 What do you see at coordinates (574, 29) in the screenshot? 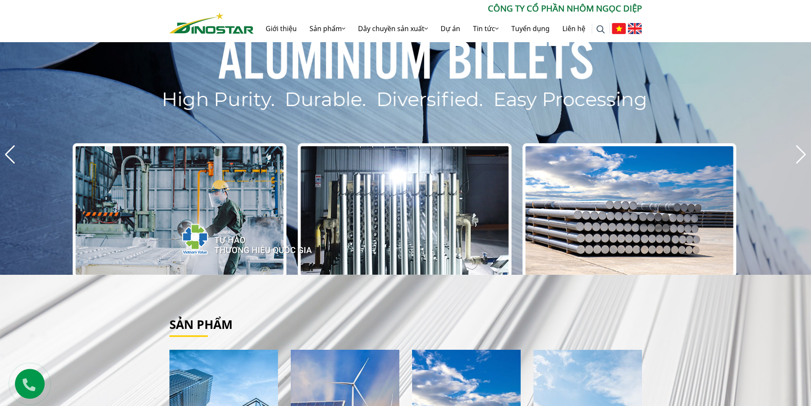
I see `a: Liên hệ` at bounding box center [574, 29].